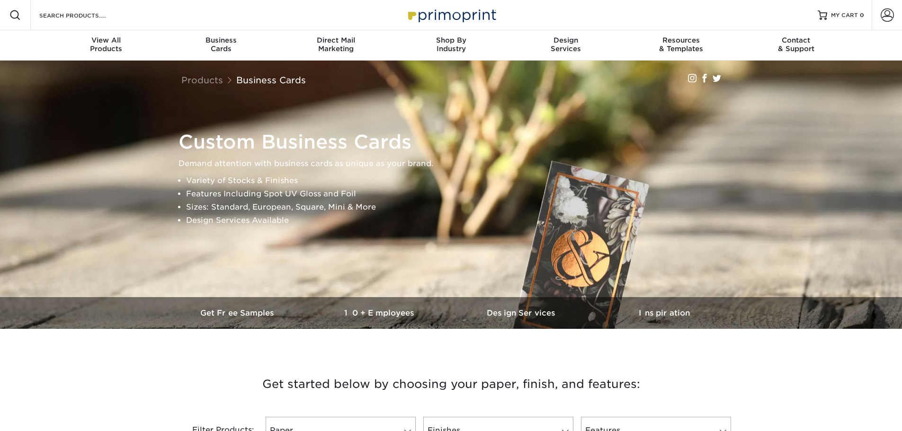 The image size is (902, 431). Describe the element at coordinates (796, 40) in the screenshot. I see `span: Contact` at that location.